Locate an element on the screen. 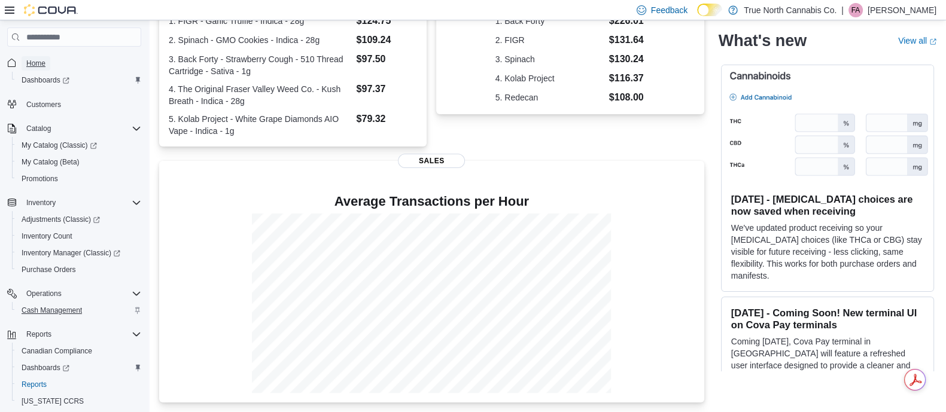 The width and height of the screenshot is (946, 412). a: Purchase Orders is located at coordinates (48, 270).